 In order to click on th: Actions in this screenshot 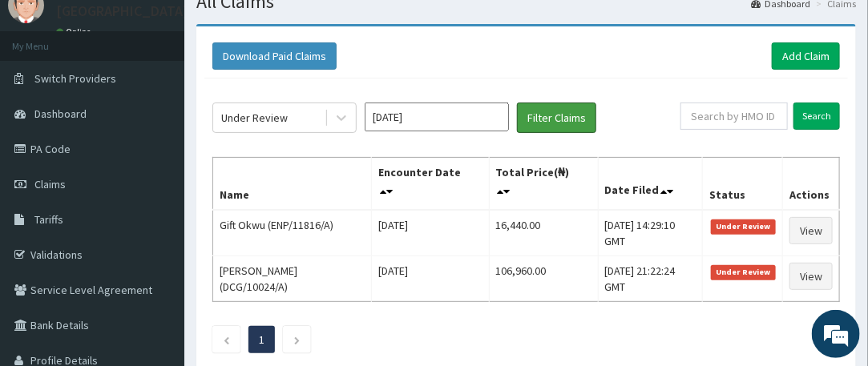, I will do `click(810, 184)`.